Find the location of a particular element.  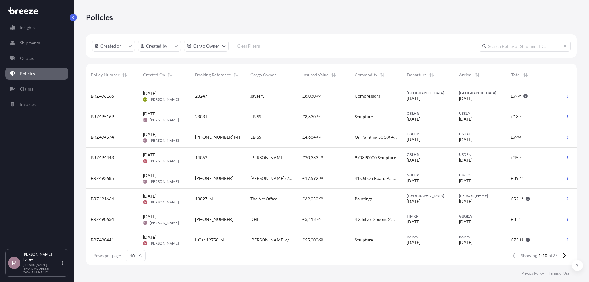

span: 11 is located at coordinates (519, 219).